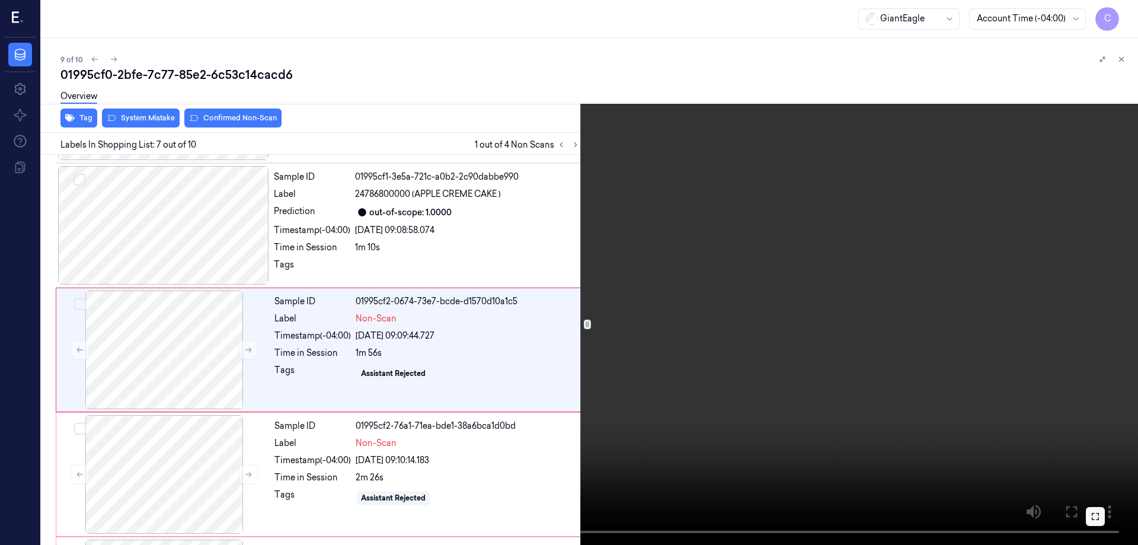 This screenshot has width=1138, height=545. I want to click on button: C, so click(1107, 19).